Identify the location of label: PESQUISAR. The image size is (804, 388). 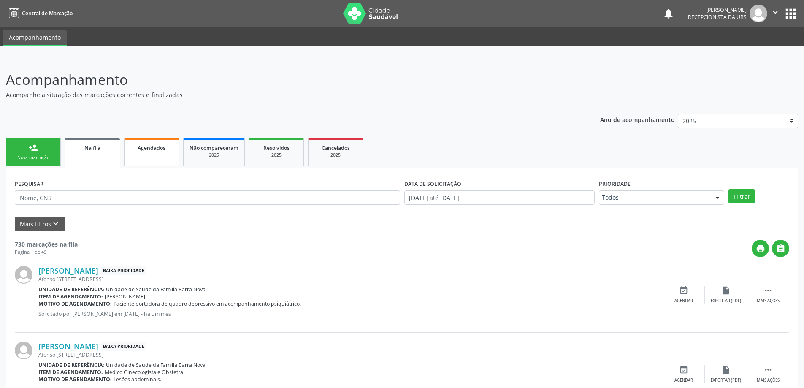
(29, 184).